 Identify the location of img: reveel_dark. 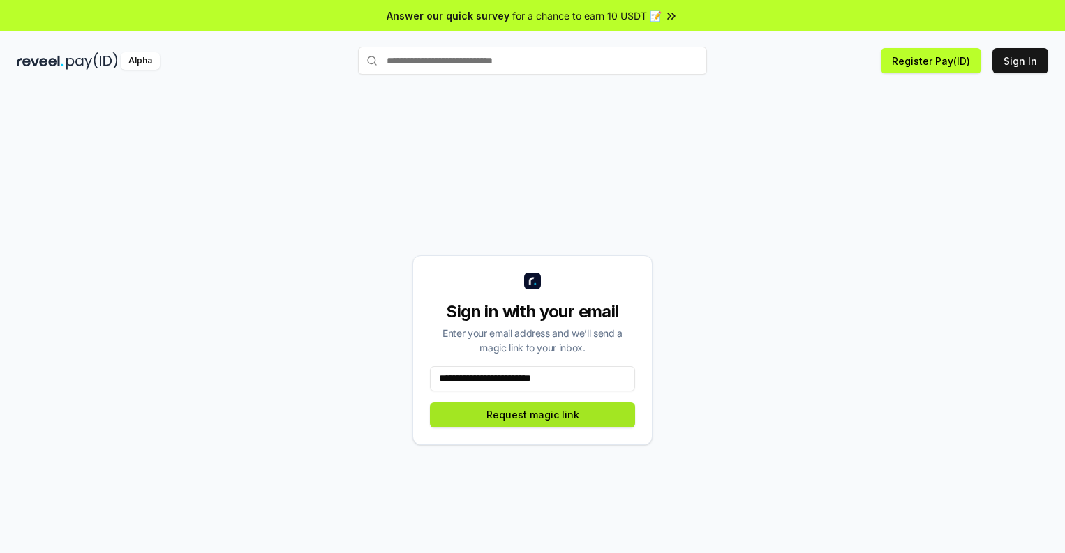
(40, 61).